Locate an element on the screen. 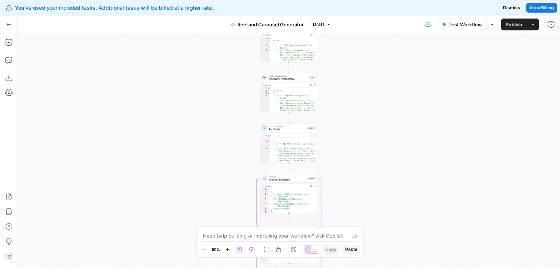 The width and height of the screenshot is (560, 268). span: Draft is located at coordinates (318, 24).